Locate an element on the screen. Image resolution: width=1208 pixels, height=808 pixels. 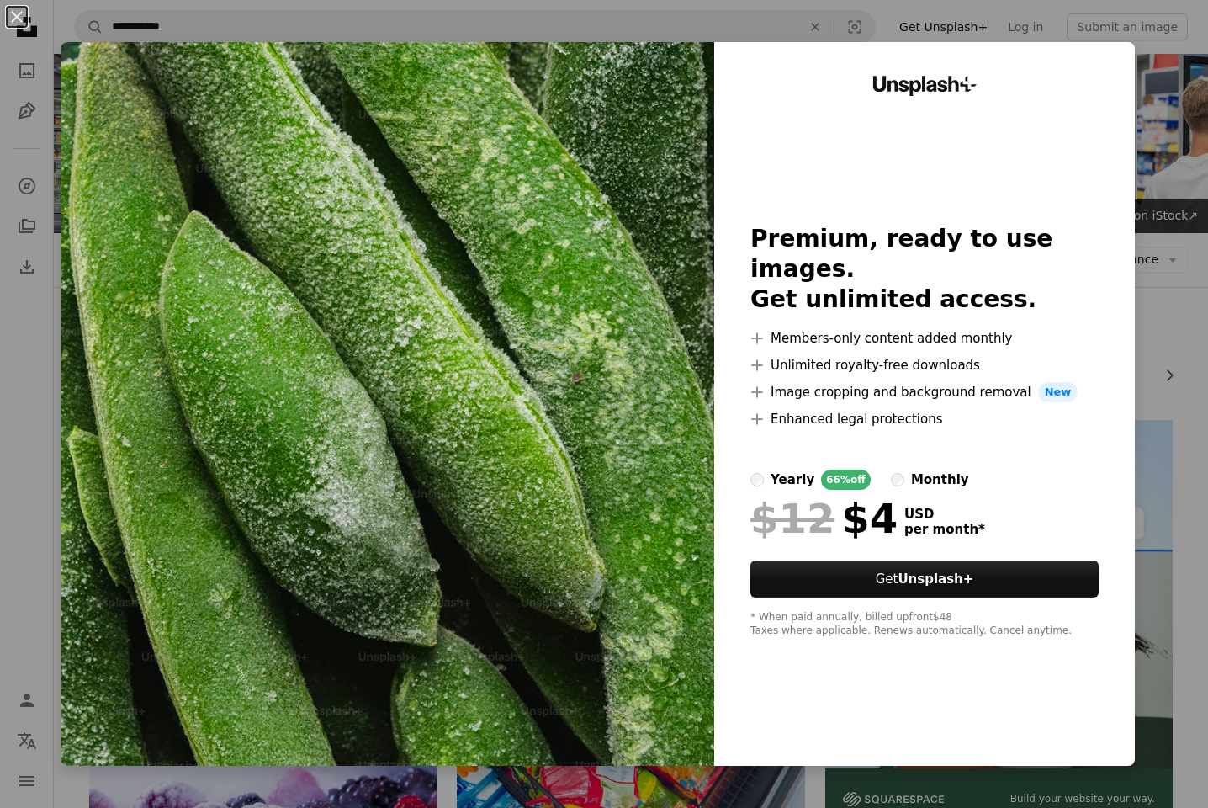
span: New is located at coordinates (1058, 392).